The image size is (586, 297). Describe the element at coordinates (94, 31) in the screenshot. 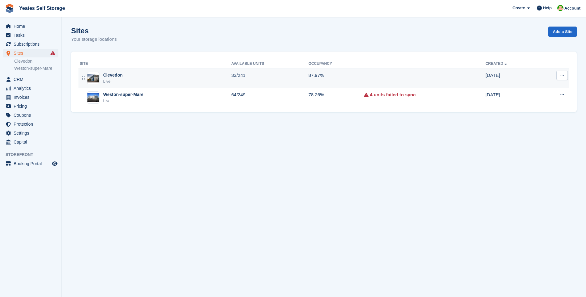

I see `h1: Sites` at that location.